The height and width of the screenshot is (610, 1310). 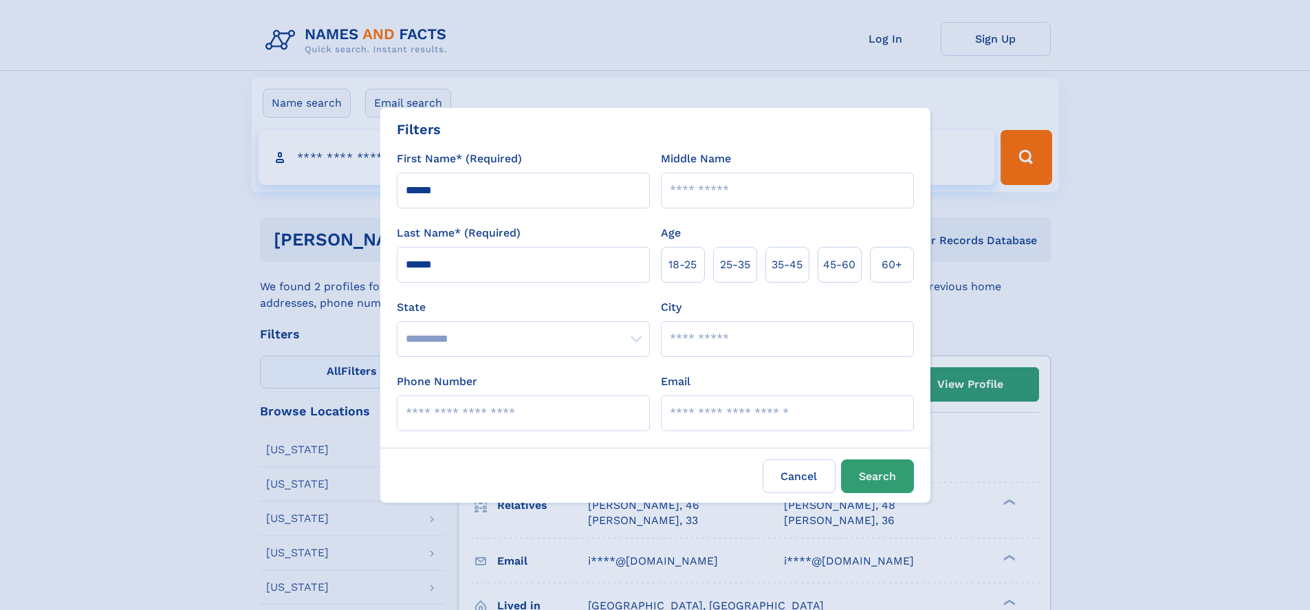 I want to click on label: Middle Name, so click(x=696, y=159).